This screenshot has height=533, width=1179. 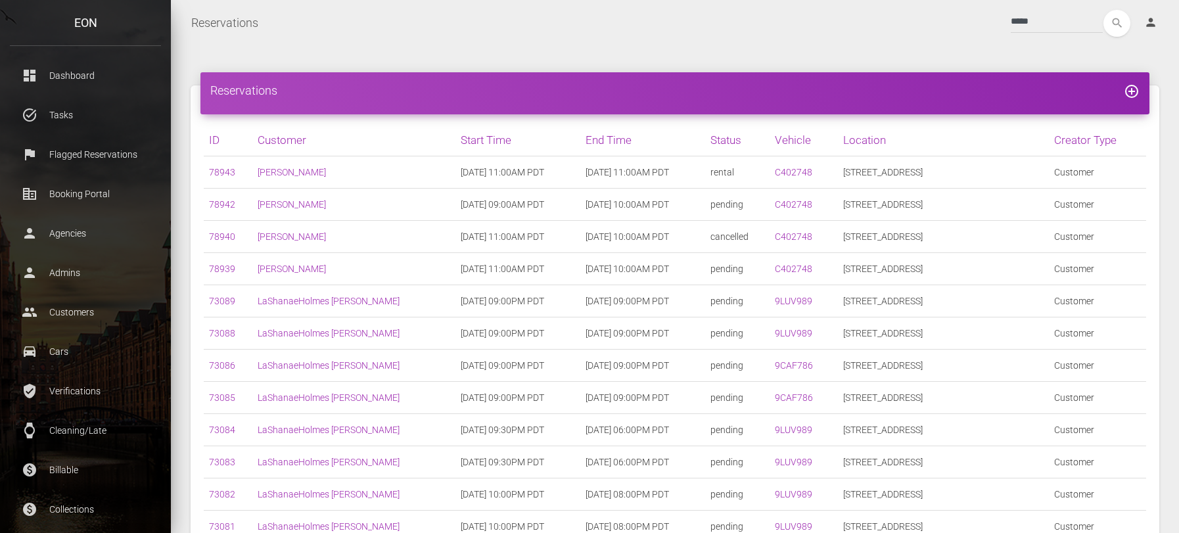 What do you see at coordinates (85, 352) in the screenshot?
I see `a: drive_eta Cars` at bounding box center [85, 352].